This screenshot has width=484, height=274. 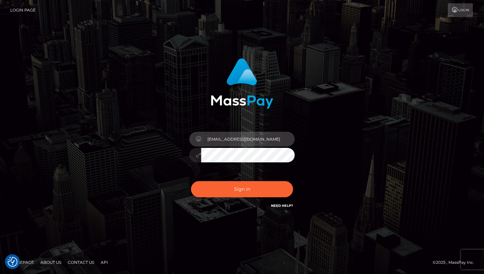 What do you see at coordinates (456, 263) in the screenshot?
I see `div: © 2025 , MassPay Inc.` at bounding box center [456, 263].